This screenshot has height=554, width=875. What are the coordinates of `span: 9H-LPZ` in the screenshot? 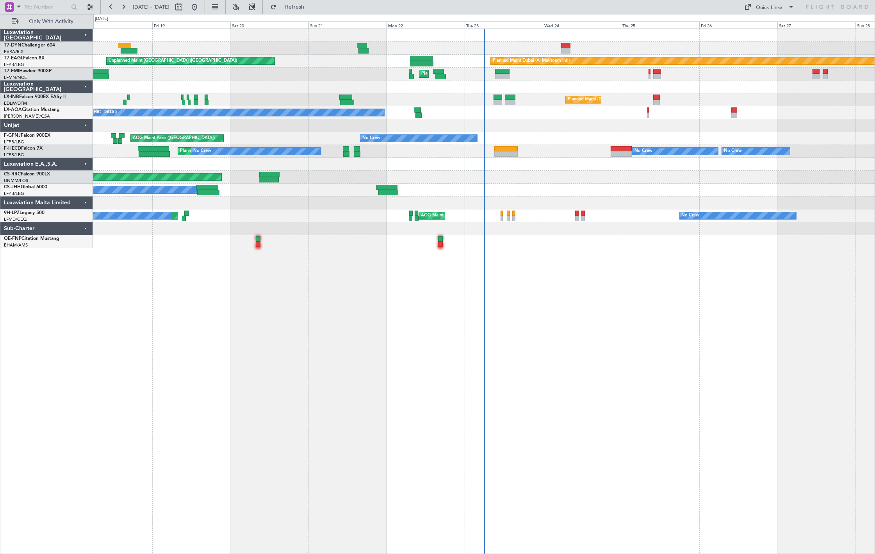 It's located at (12, 213).